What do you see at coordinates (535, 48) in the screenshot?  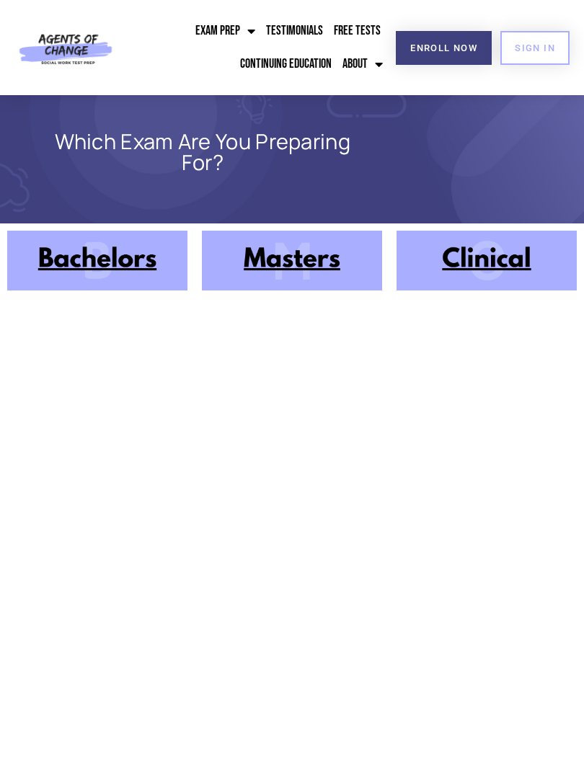 I see `span: SIGN IN` at bounding box center [535, 48].